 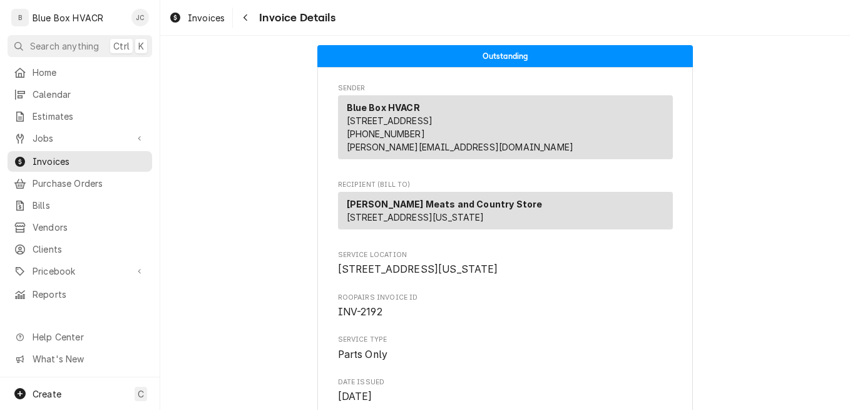 What do you see at coordinates (80, 138) in the screenshot?
I see `a: Go to Jobs` at bounding box center [80, 138].